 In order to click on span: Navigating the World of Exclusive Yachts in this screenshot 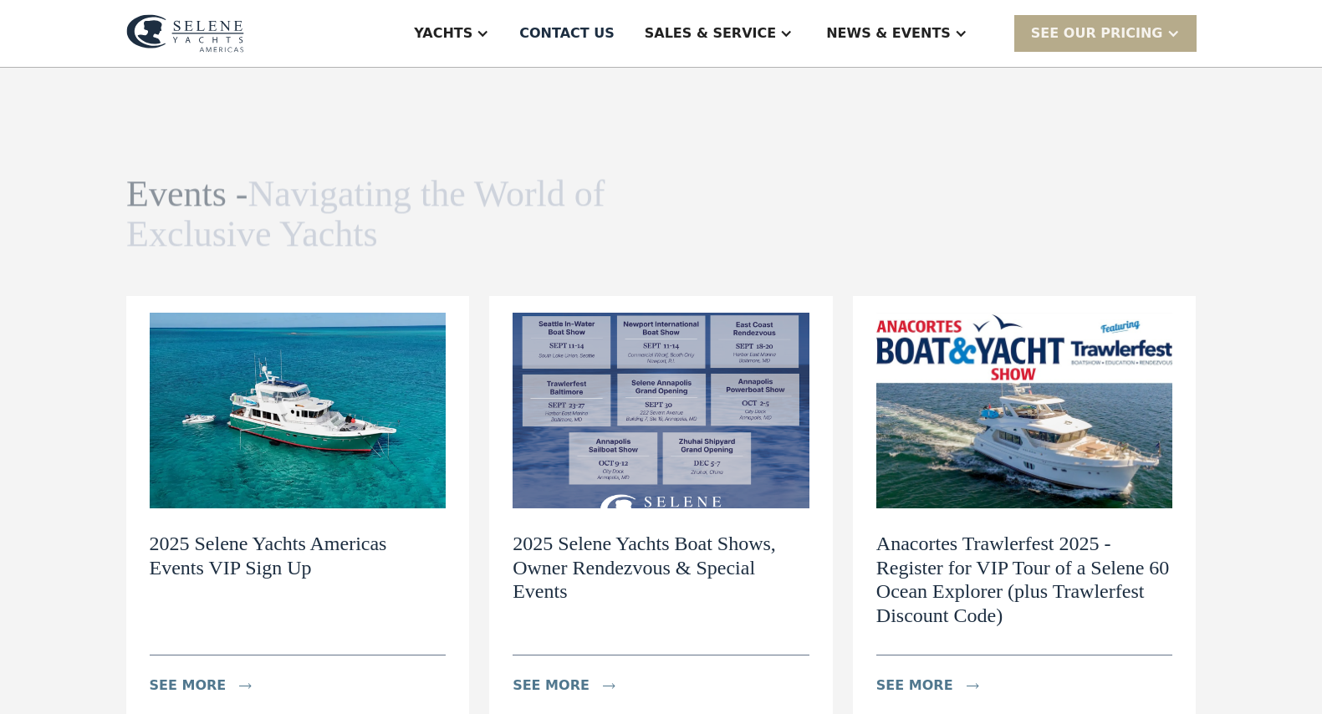, I will do `click(366, 213)`.